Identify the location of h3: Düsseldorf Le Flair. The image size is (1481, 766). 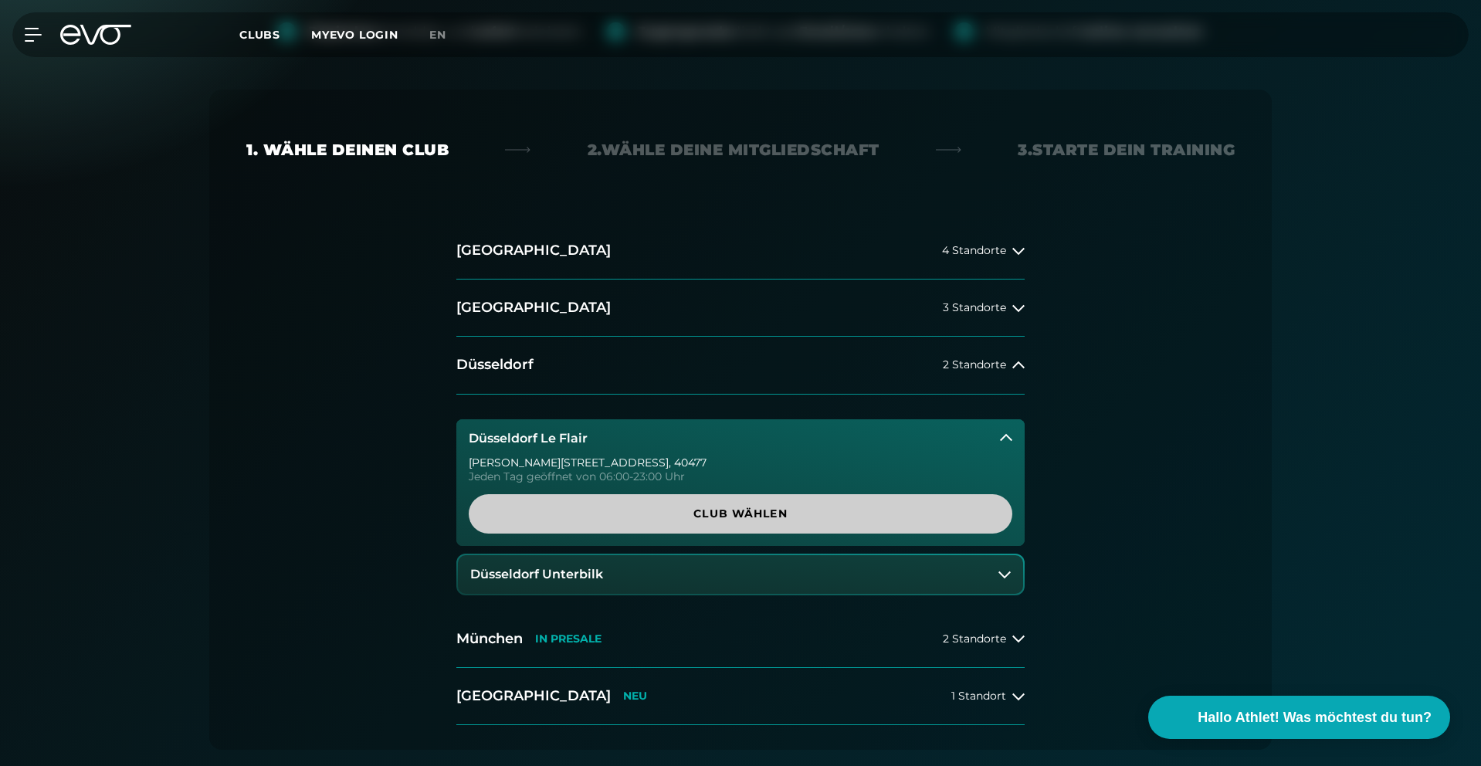
(528, 439).